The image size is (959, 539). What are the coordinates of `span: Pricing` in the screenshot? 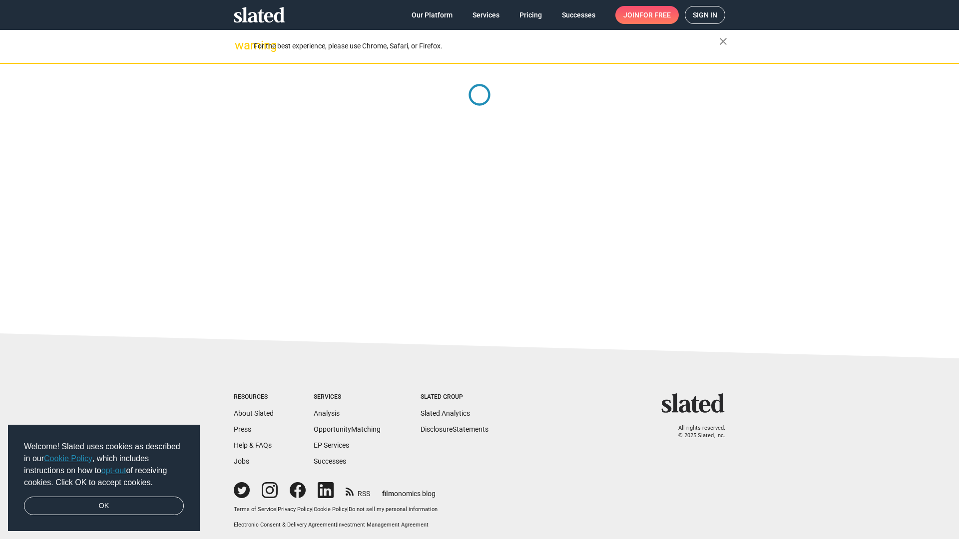 It's located at (530, 15).